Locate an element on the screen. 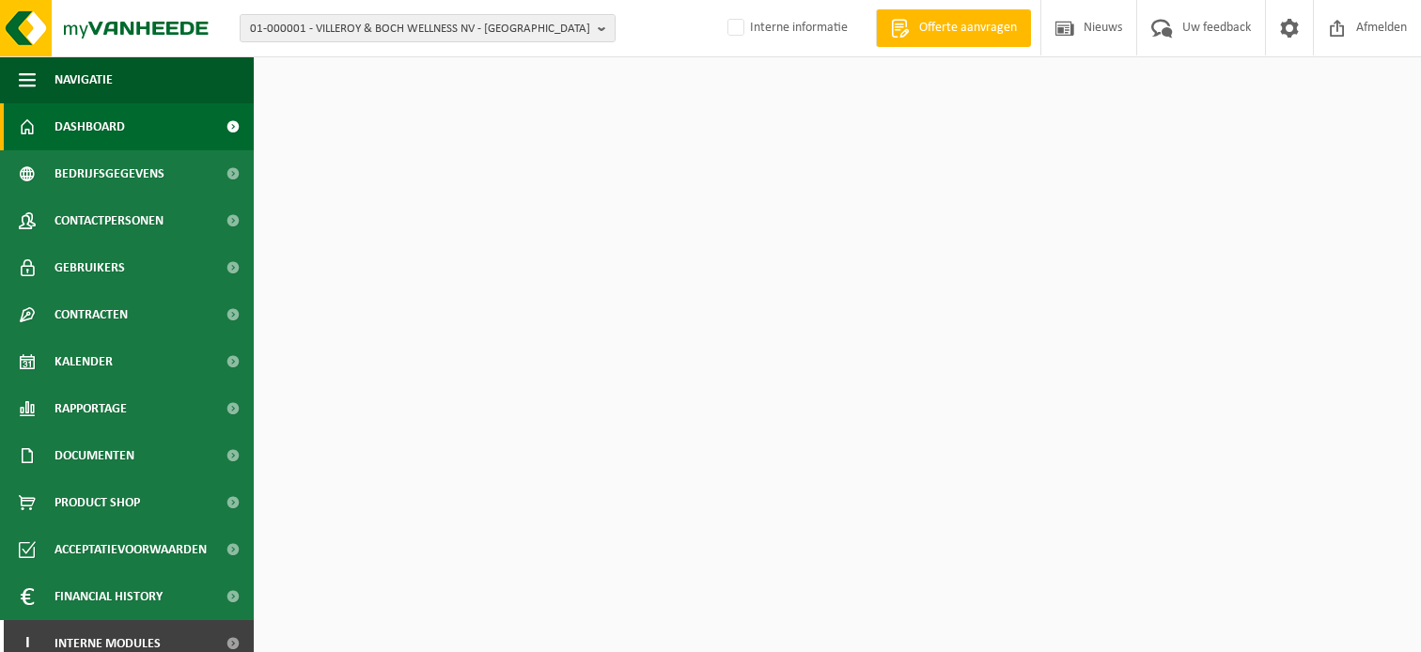  span: Financial History is located at coordinates (108, 597).